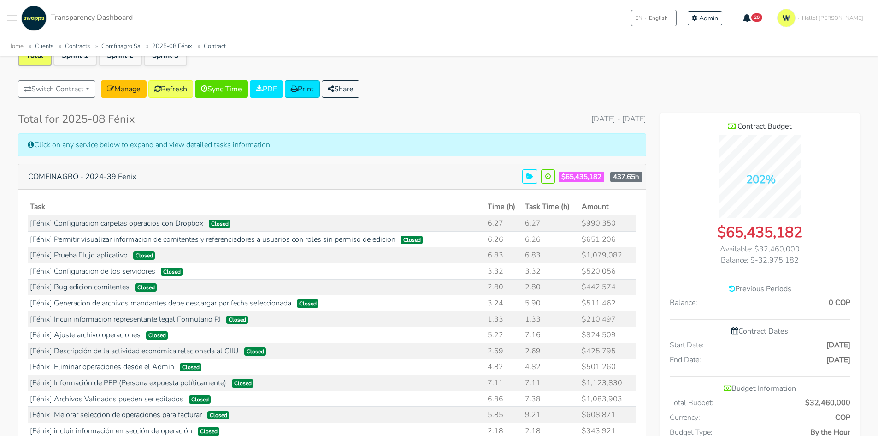 Image resolution: width=878 pixels, height=436 pixels. Describe the element at coordinates (608, 303) in the screenshot. I see `td: $511,462` at that location.